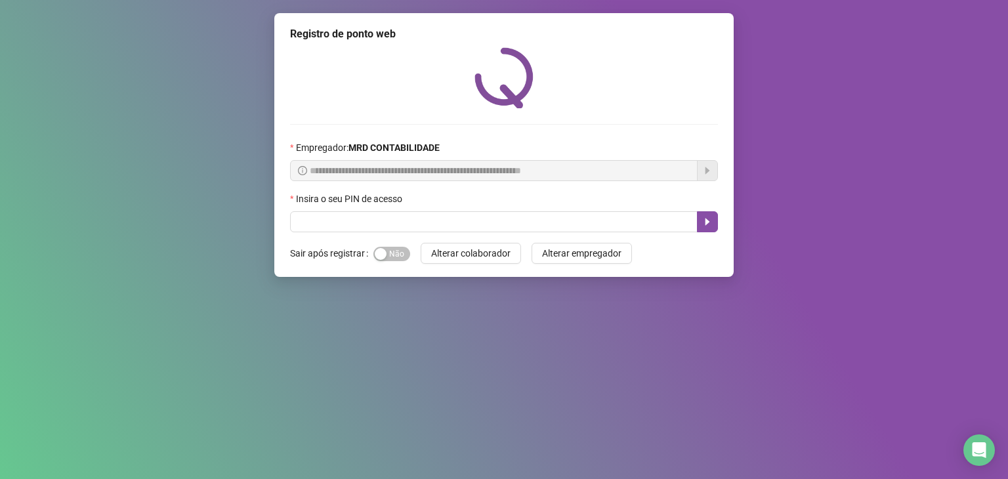  I want to click on div: Open Intercom Messenger, so click(979, 450).